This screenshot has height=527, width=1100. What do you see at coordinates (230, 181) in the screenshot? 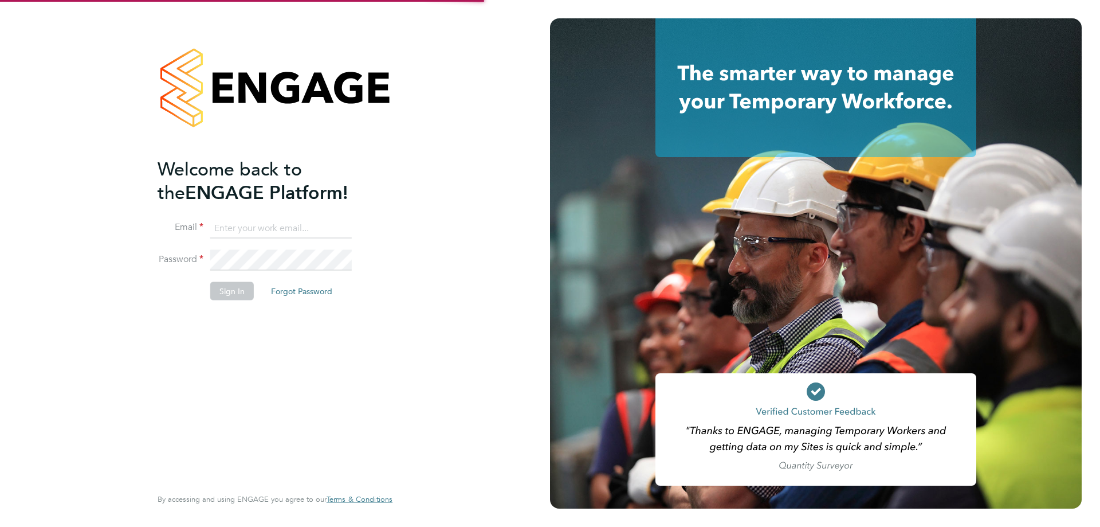
I see `span: Welcome back to the` at bounding box center [230, 181].